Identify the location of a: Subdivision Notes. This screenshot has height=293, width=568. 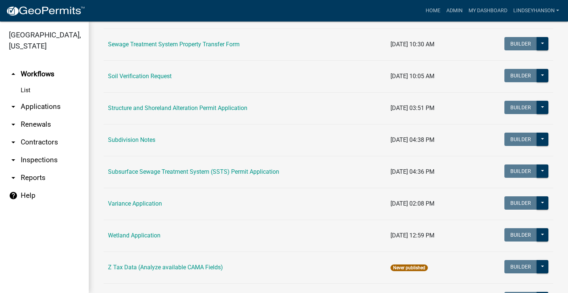
(132, 140).